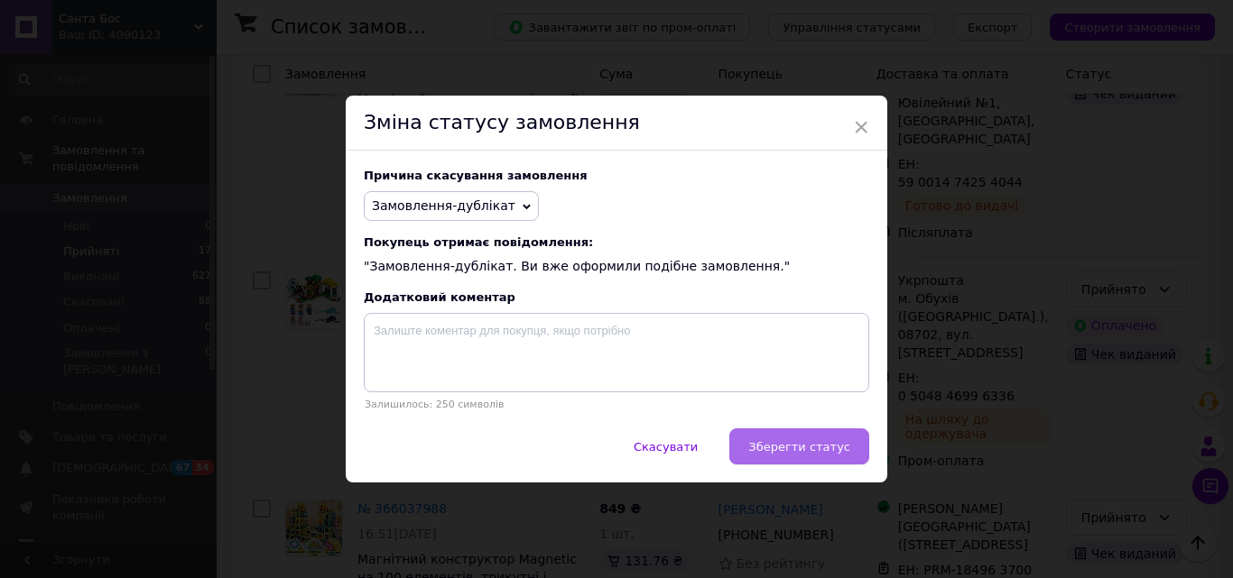 The width and height of the screenshot is (1233, 578). What do you see at coordinates (616, 404) in the screenshot?
I see `p: Залишилось: 250 символів` at bounding box center [616, 404].